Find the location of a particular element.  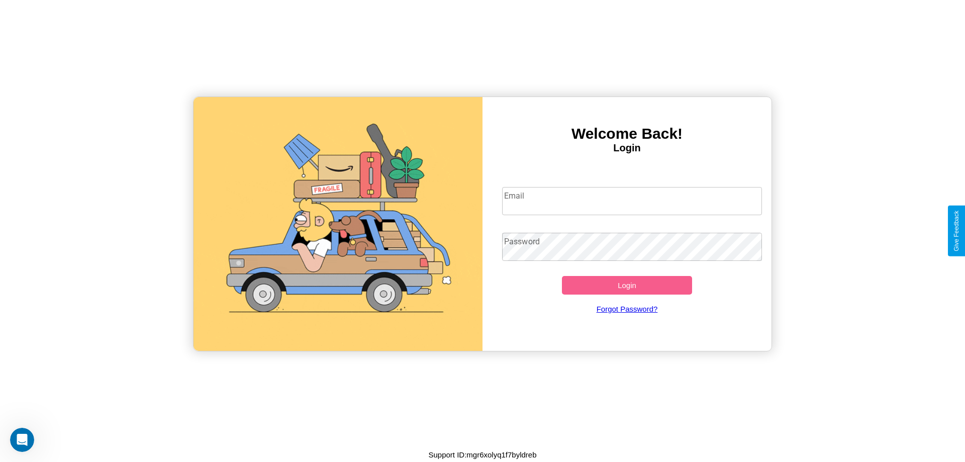

button: Login is located at coordinates (627, 285).